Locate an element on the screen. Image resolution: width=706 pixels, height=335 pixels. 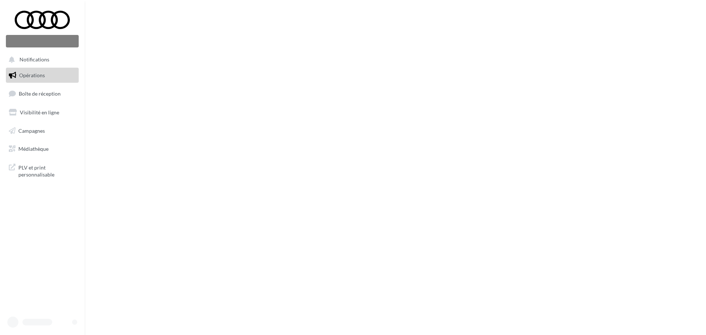
span: PLV et print personnalisable is located at coordinates (47, 170).